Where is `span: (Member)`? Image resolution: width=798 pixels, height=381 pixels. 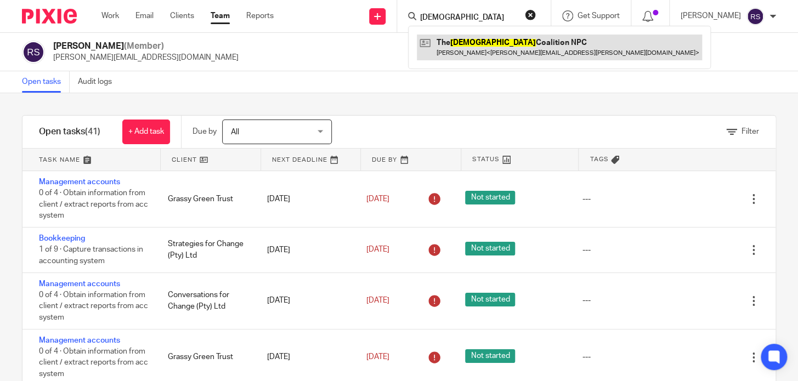 span: (Member) is located at coordinates (144, 46).